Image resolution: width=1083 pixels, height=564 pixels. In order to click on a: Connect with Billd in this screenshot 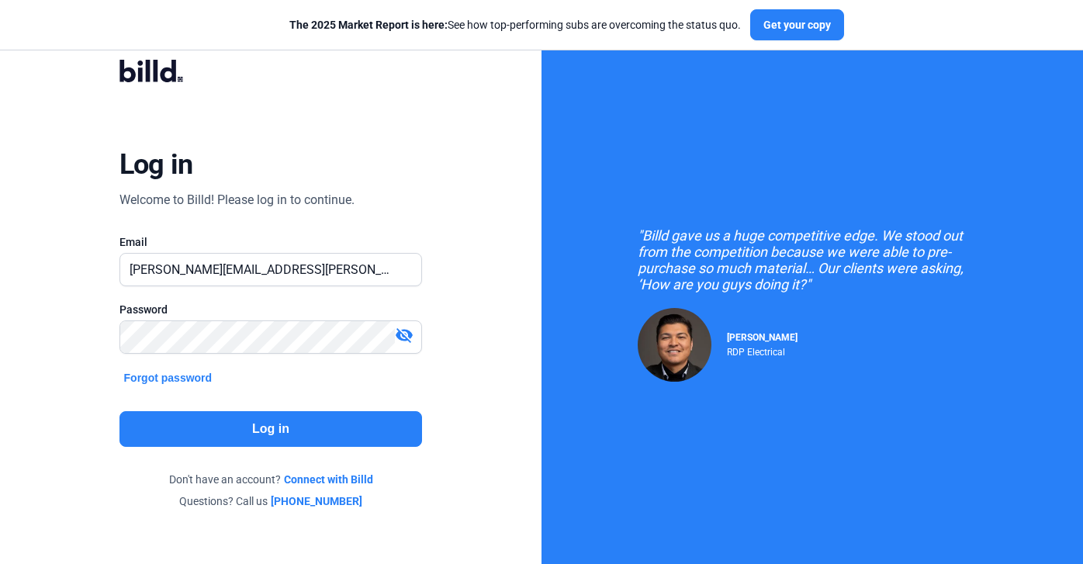, I will do `click(328, 479)`.